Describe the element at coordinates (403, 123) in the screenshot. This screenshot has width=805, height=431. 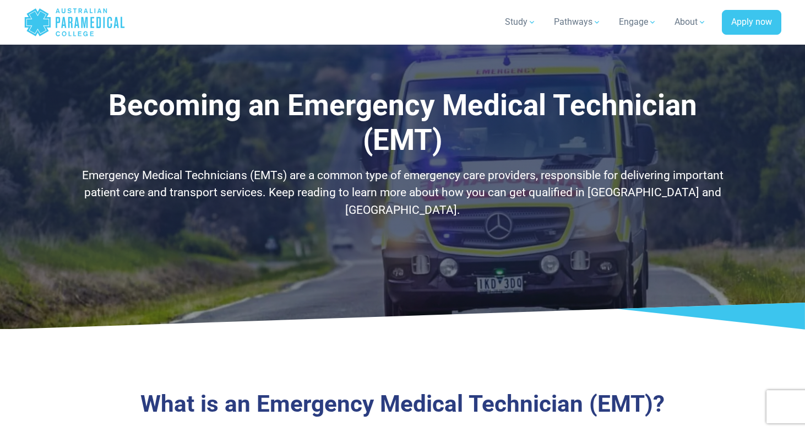
I see `h1: Becoming an Emergency Medical Technician (EMT)` at that location.